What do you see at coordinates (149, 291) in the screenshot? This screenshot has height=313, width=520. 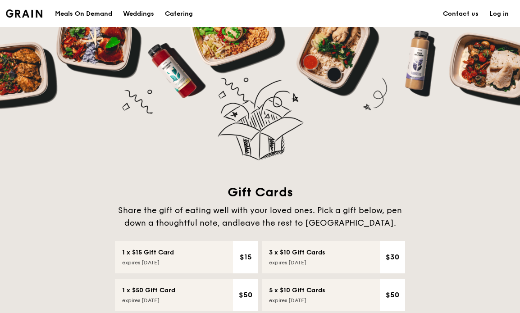 I see `div: 1 x $50 Gift Card` at bounding box center [149, 291].